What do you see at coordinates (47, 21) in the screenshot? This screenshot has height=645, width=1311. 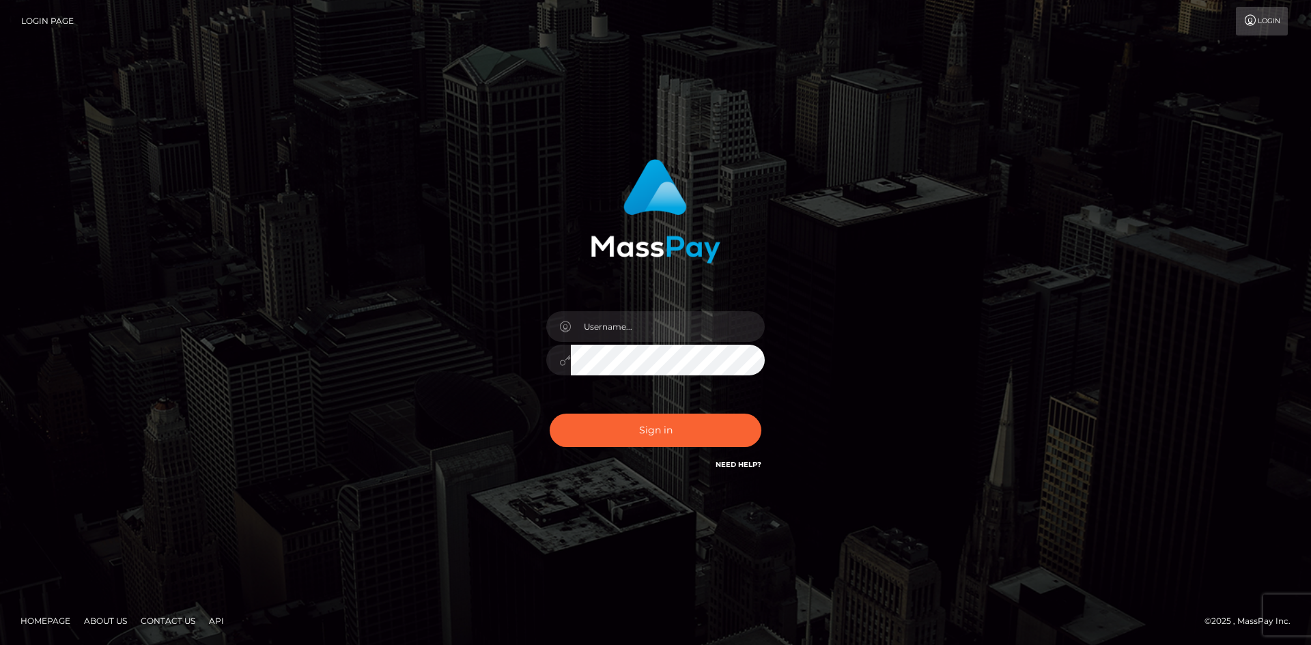 I see `a: Login Page` at bounding box center [47, 21].